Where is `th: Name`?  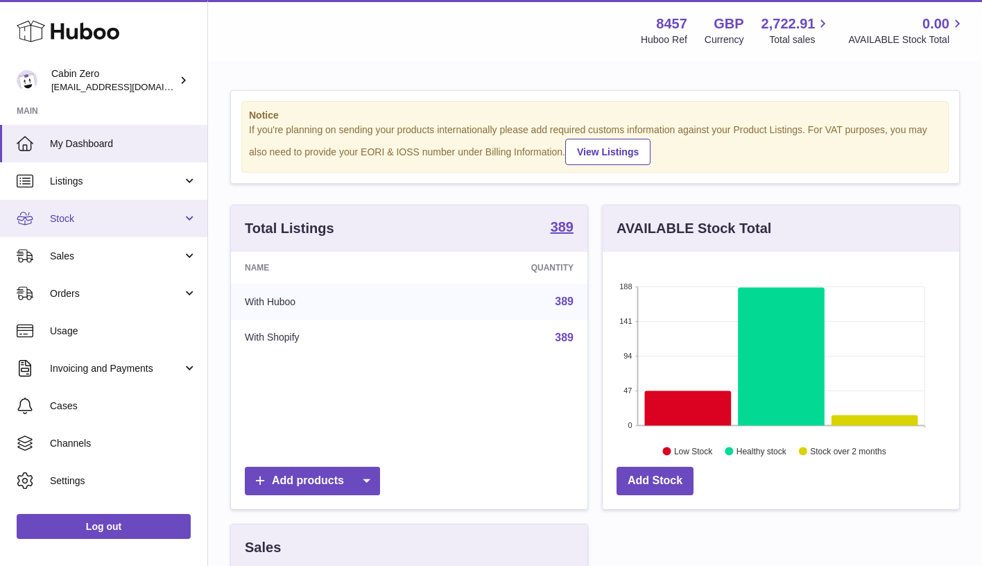
th: Name is located at coordinates (327, 268).